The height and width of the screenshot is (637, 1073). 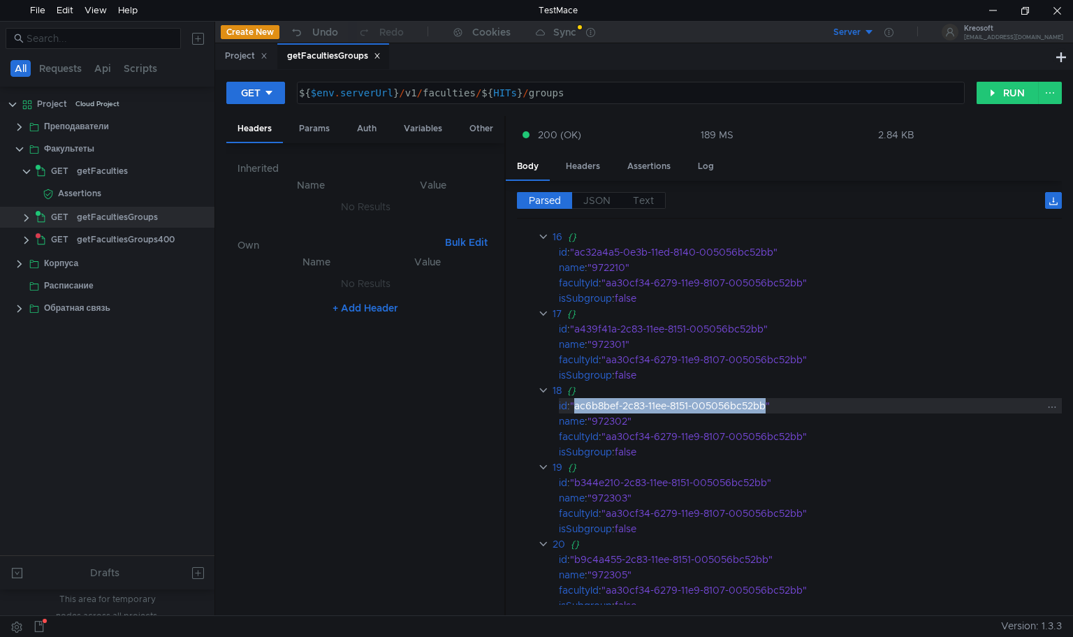 What do you see at coordinates (77, 308) in the screenshot?
I see `div: Обратная связь` at bounding box center [77, 308].